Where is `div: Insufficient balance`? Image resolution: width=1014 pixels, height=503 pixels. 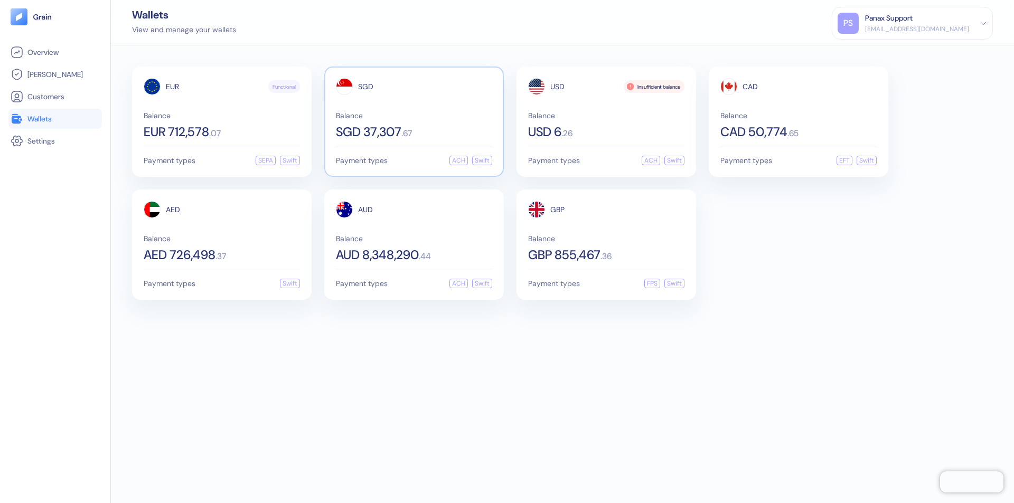
div: Insufficient balance is located at coordinates (654, 87).